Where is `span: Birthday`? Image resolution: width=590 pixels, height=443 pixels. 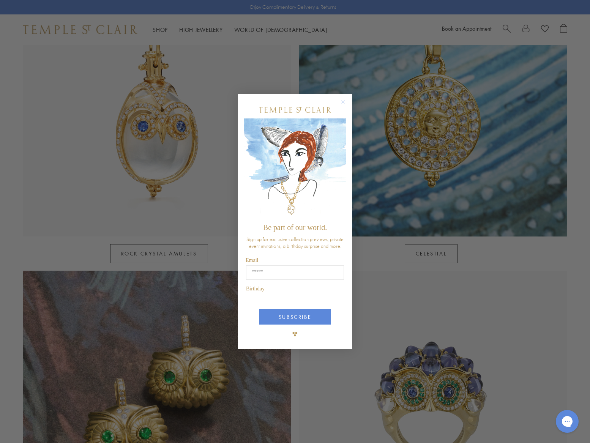 span: Birthday is located at coordinates (255, 289).